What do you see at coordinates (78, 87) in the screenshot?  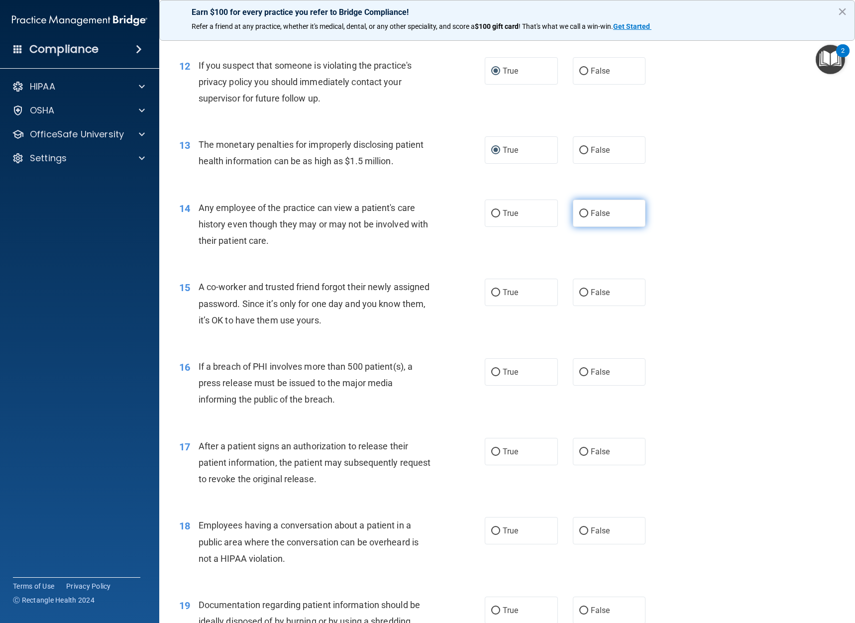 I see `a: HIPAA` at bounding box center [78, 87].